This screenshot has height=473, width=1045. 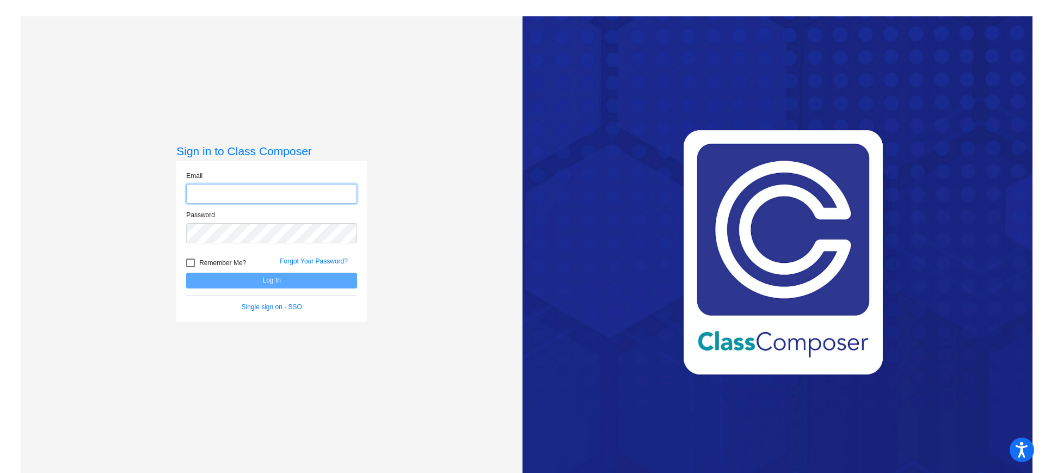 What do you see at coordinates (272, 151) in the screenshot?
I see `h3: Sign in to Class Composer` at bounding box center [272, 151].